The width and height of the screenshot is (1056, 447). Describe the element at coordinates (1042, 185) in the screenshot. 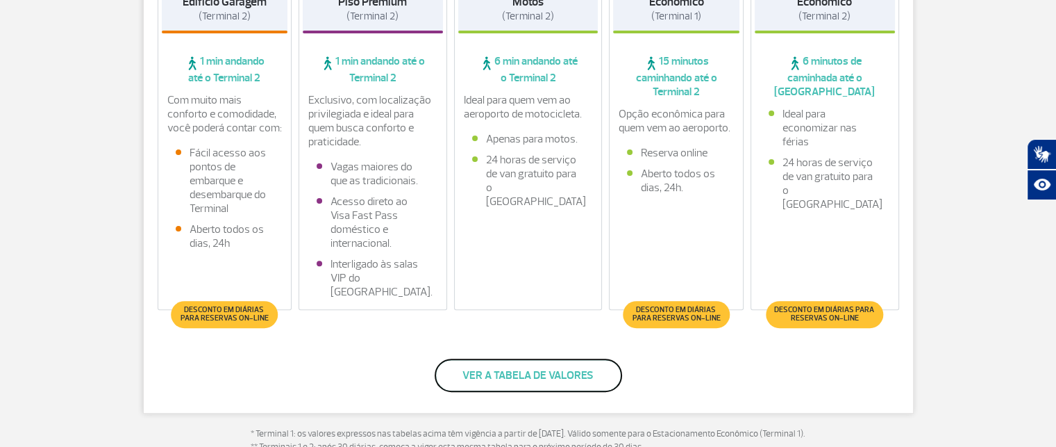

I see `button: Abrir recursos assistivos.` at that location.